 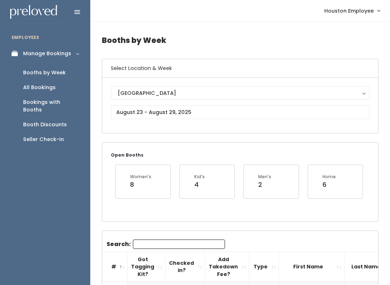 What do you see at coordinates (51, 106) in the screenshot?
I see `div: Bookings with Booths` at bounding box center [51, 106].